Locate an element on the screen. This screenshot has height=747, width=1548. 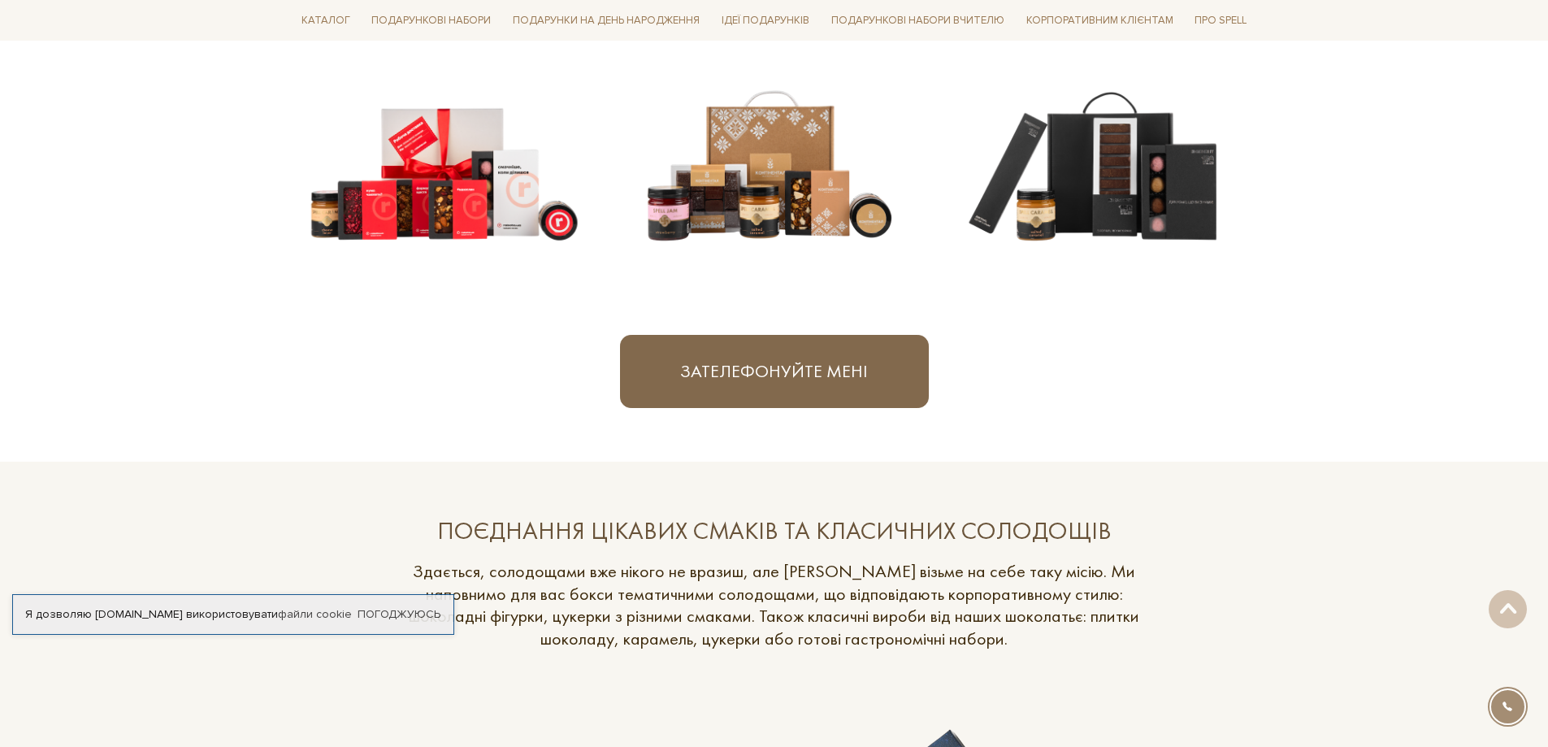
a: Ідеї подарунків is located at coordinates (765, 20).